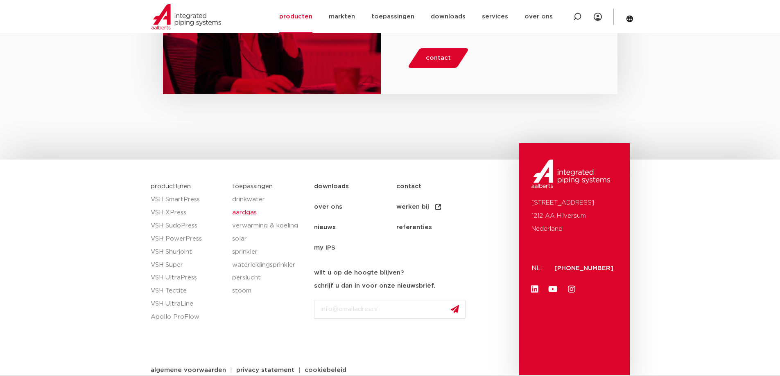 This screenshot has width=780, height=376. Describe the element at coordinates (187, 291) in the screenshot. I see `a: VSH Tectite` at that location.